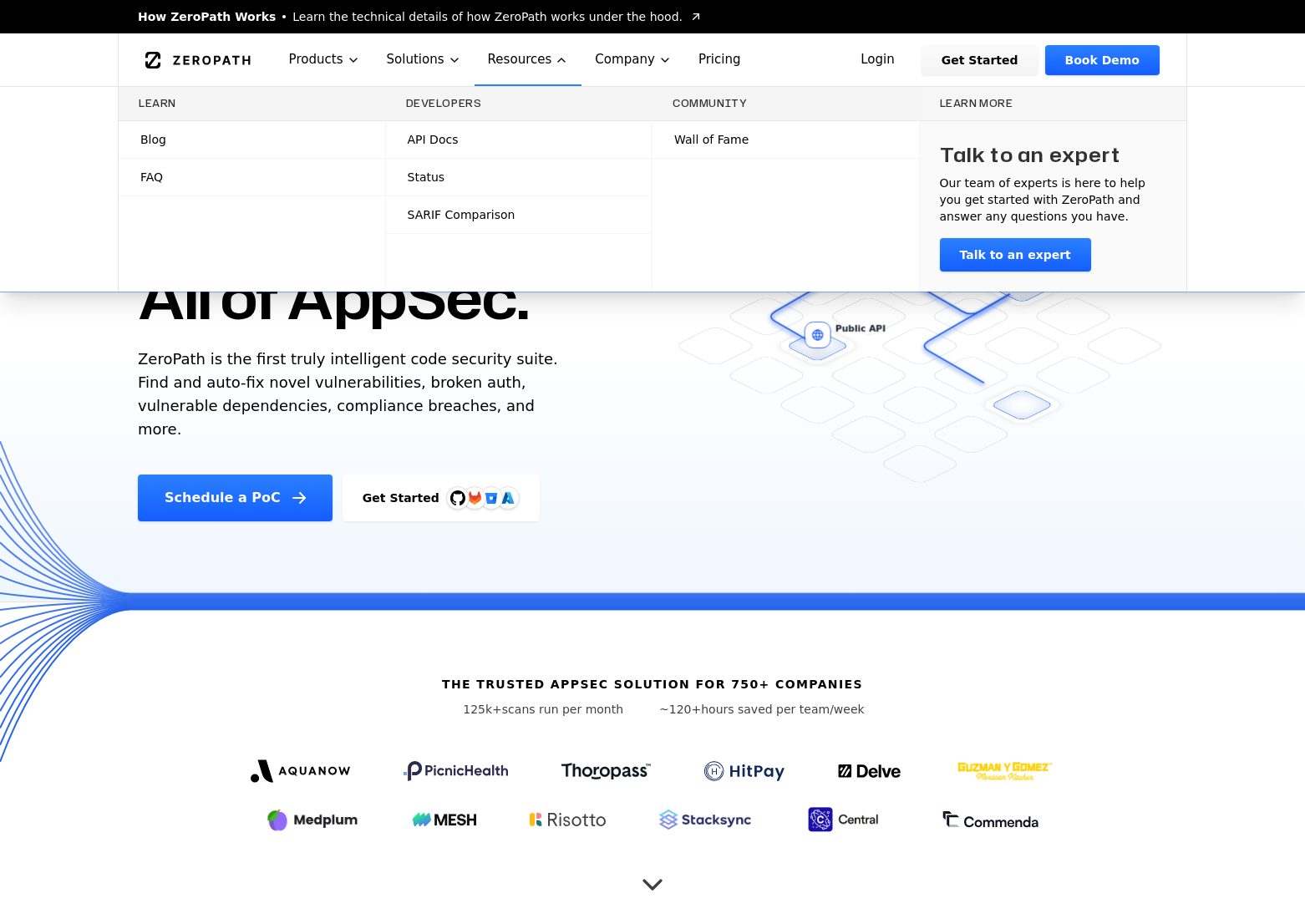 This screenshot has width=1305, height=924. I want to click on p: hours saved per team/week, so click(762, 709).